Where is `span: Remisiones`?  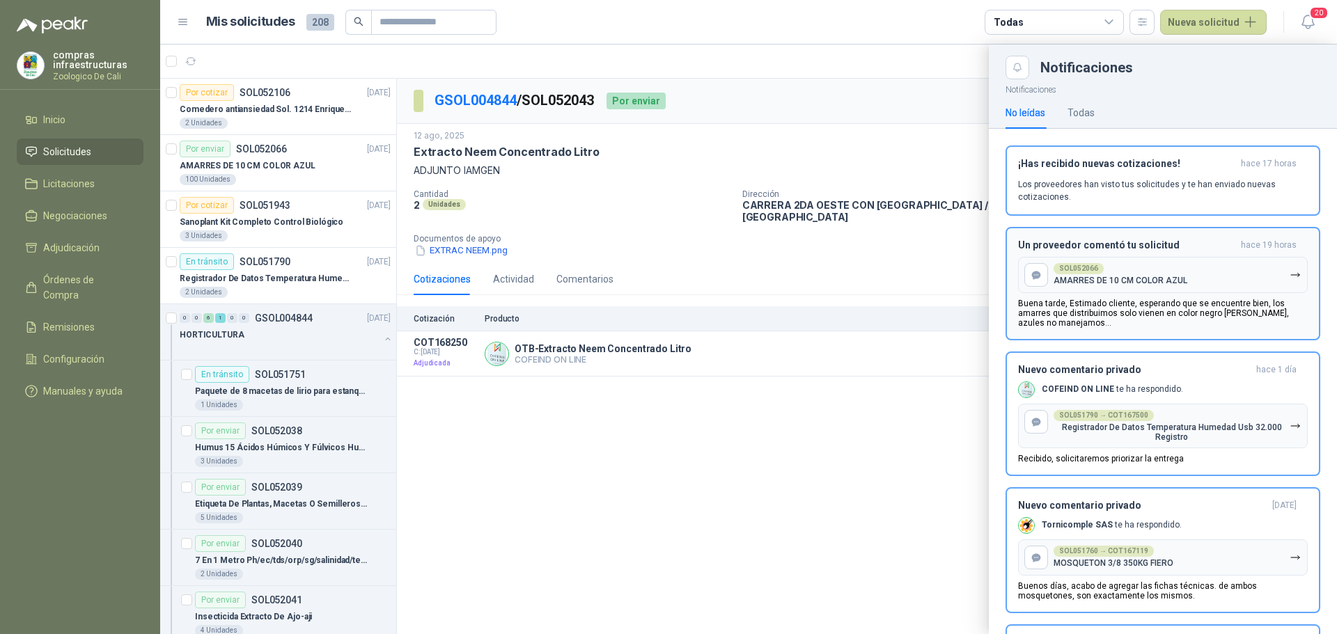
span: Remisiones is located at coordinates (69, 327).